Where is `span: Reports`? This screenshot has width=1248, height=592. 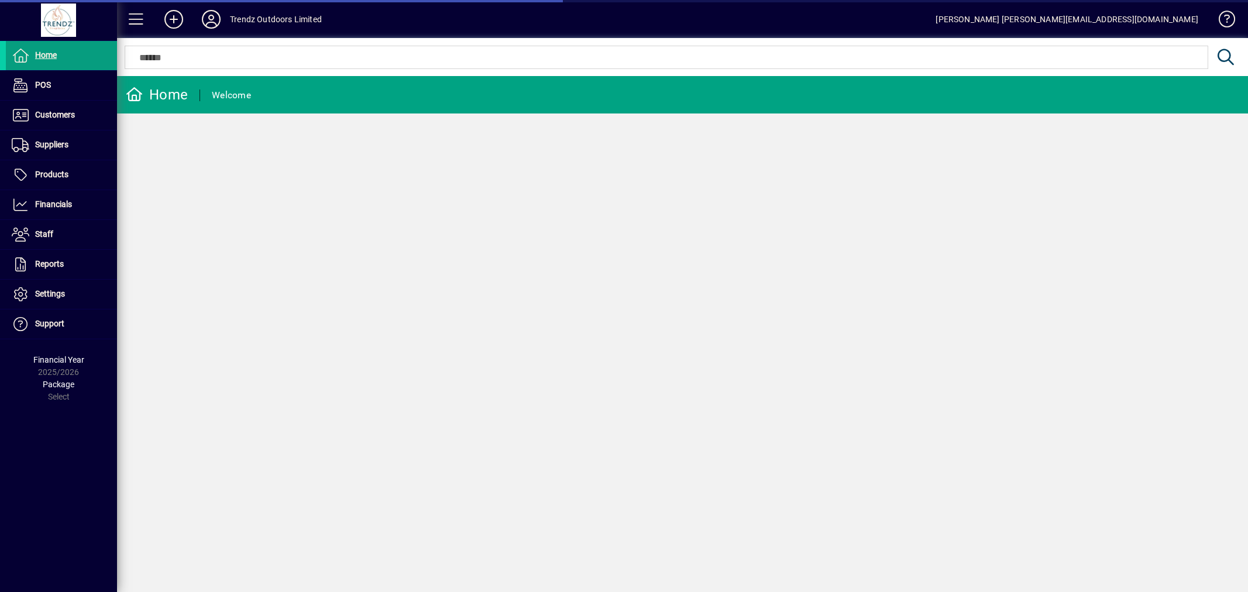 span: Reports is located at coordinates (49, 264).